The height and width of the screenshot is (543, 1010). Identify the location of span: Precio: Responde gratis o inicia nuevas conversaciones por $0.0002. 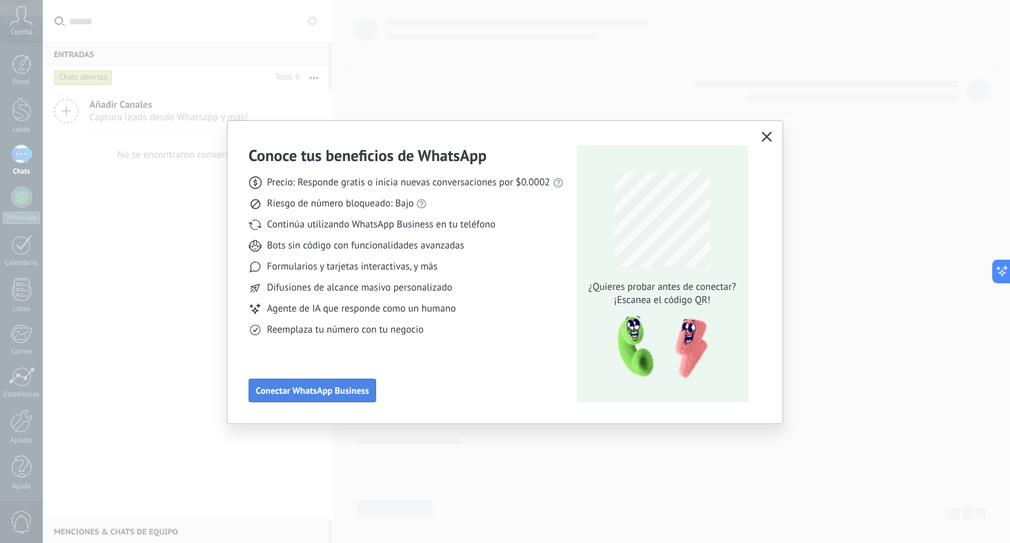
(408, 183).